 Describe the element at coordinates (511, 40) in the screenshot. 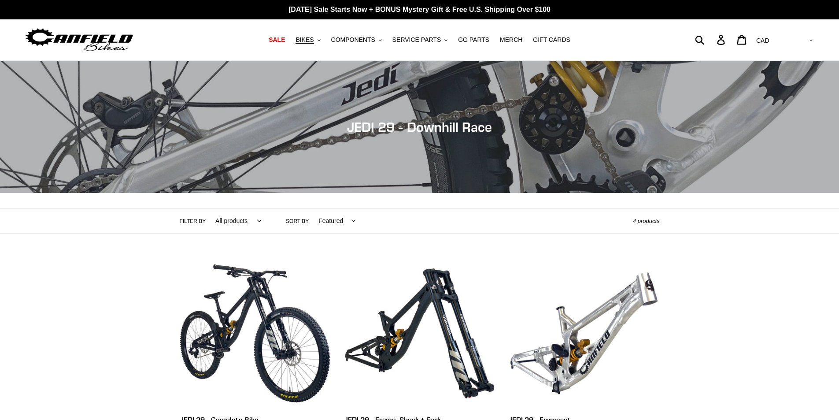

I see `a: MERCH` at that location.